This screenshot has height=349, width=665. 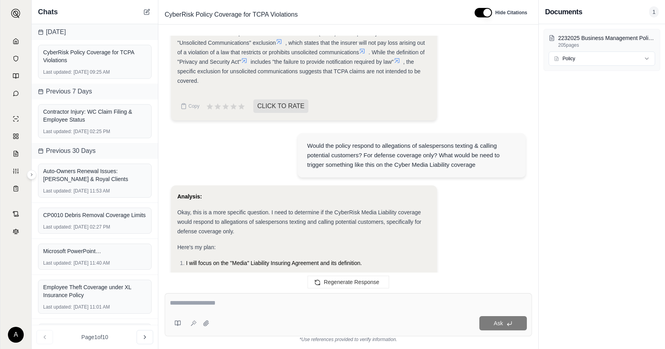 I want to click on div: CyberRisk Policy Coverage for TCPA Violations, so click(x=95, y=56).